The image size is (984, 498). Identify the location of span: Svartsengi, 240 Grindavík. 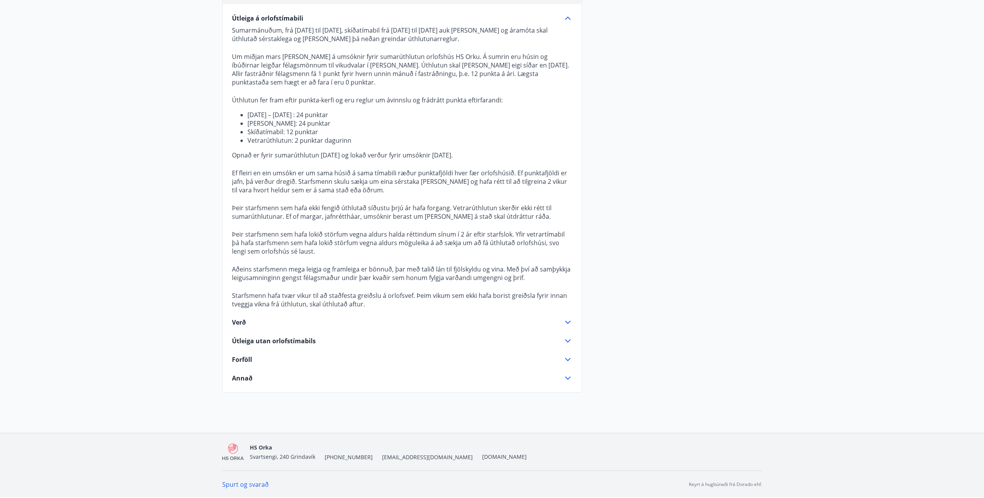
(282, 456).